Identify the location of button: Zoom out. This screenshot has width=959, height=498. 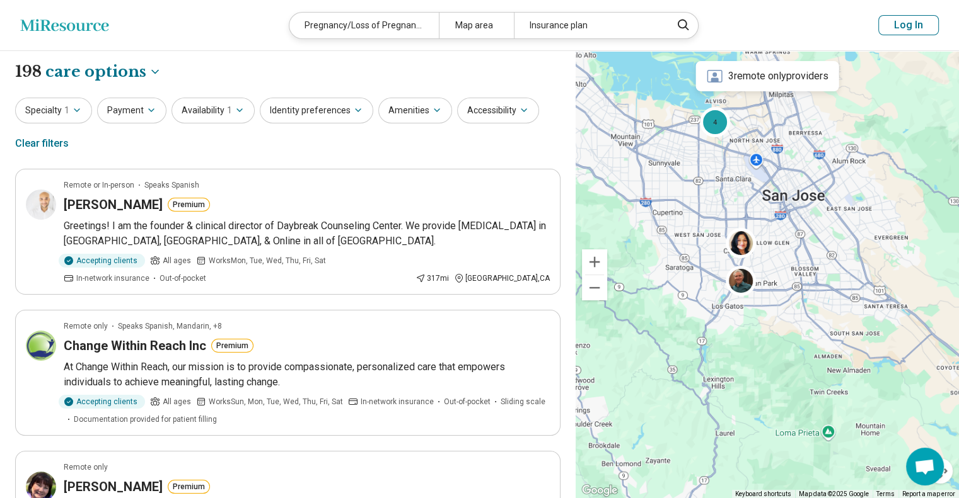
(594, 288).